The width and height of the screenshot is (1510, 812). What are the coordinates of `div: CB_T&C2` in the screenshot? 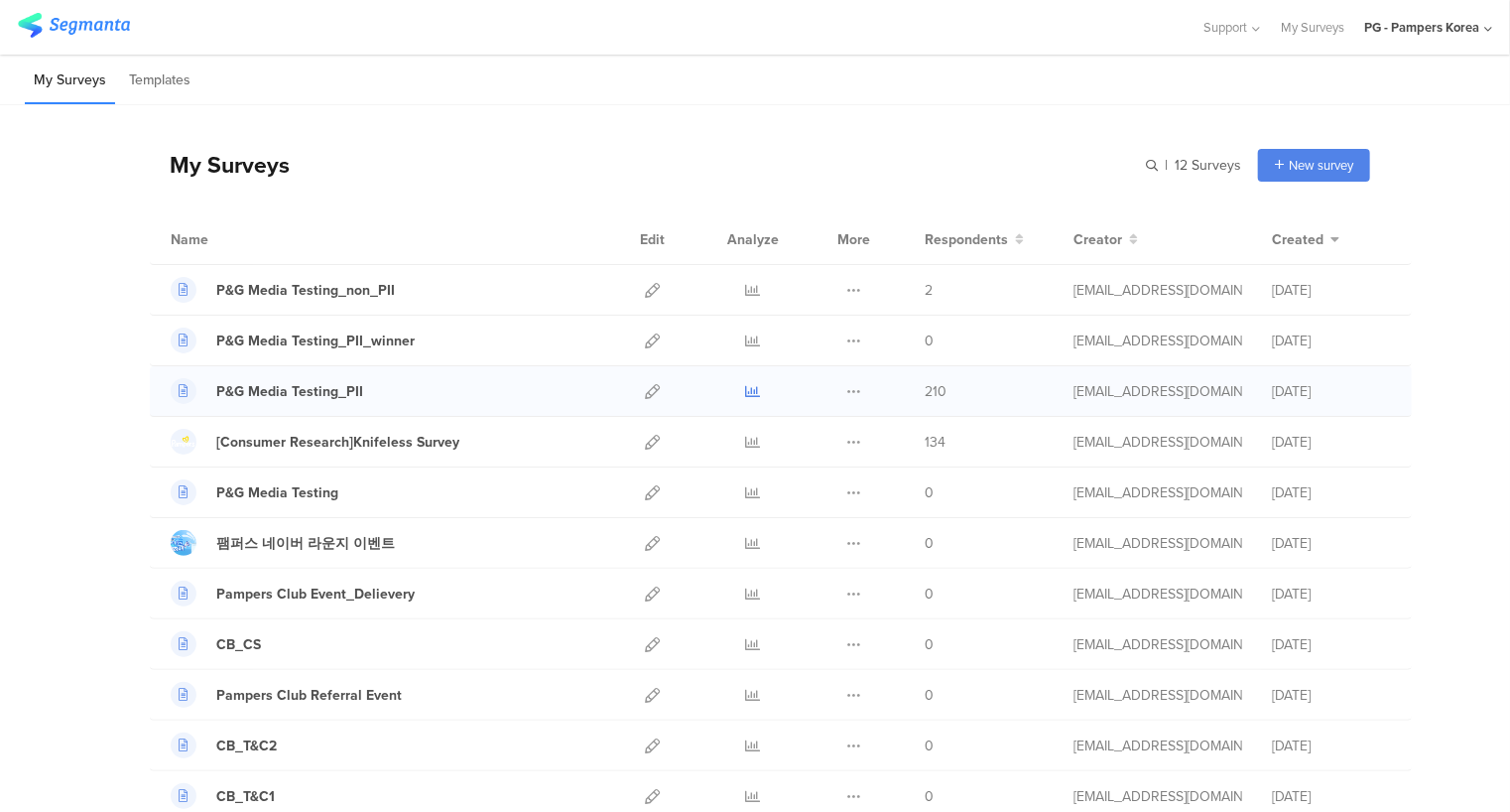 It's located at (247, 745).